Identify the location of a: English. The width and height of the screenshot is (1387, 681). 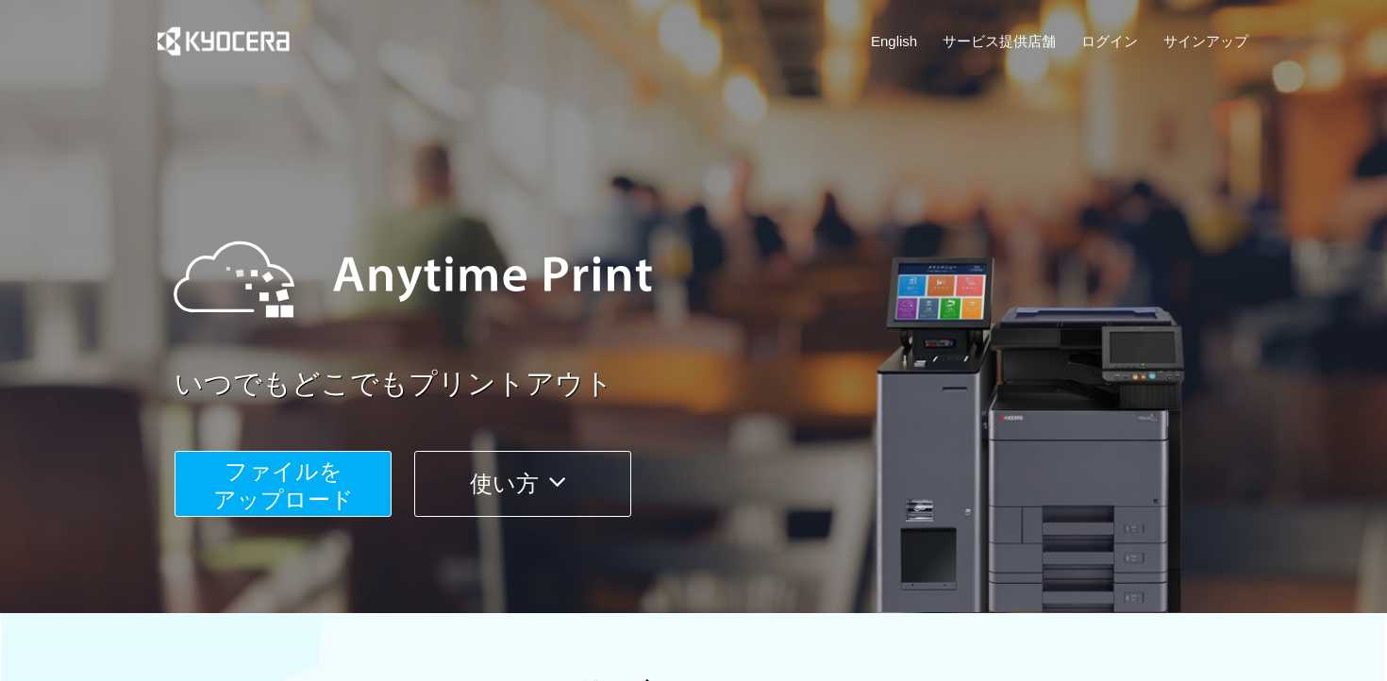
(894, 41).